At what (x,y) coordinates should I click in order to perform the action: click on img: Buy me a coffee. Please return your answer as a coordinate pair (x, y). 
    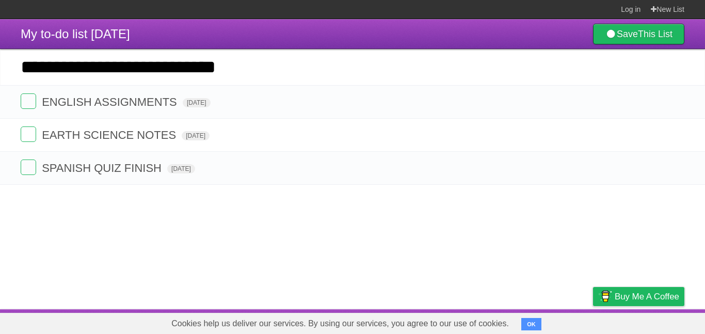
    Looking at the image, I should click on (605, 296).